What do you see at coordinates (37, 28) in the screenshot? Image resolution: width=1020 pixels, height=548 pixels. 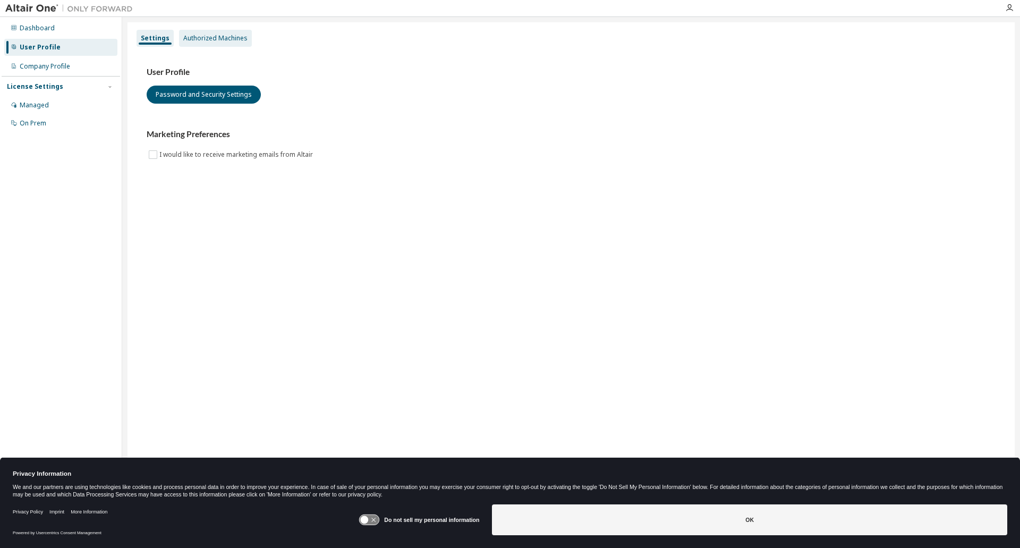 I see `div: Dashboard` at bounding box center [37, 28].